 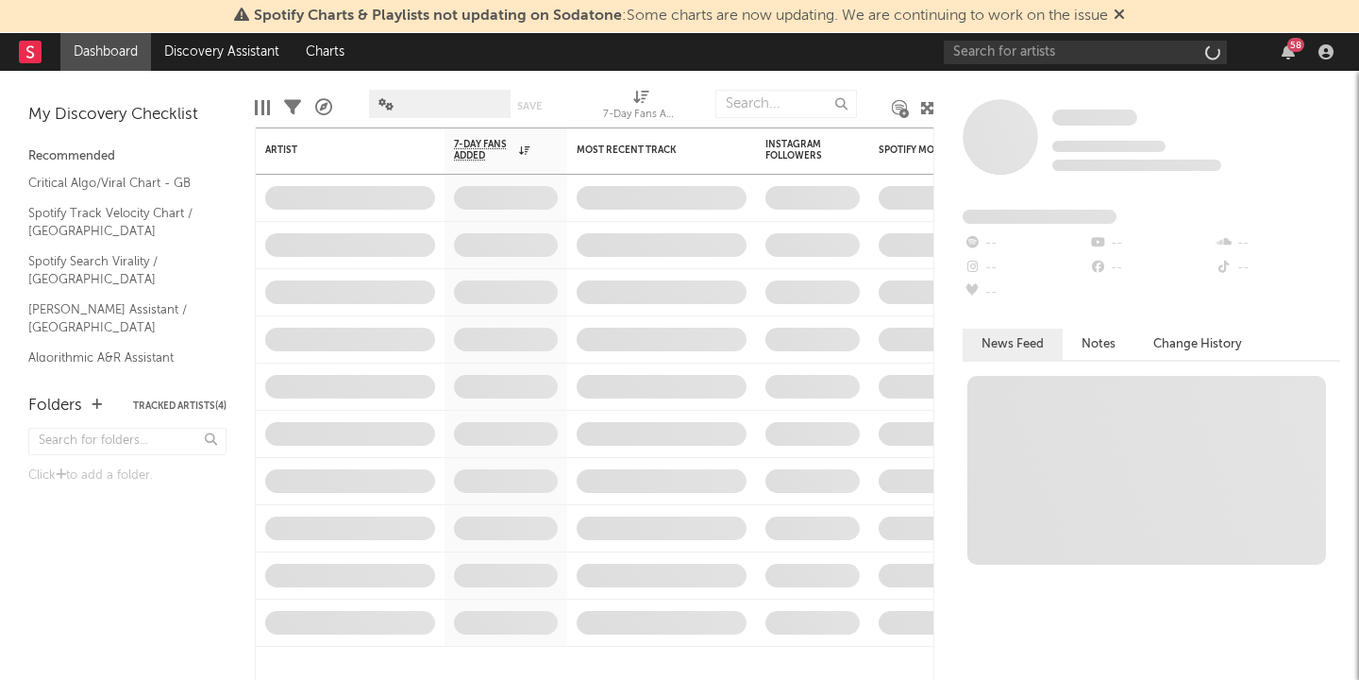 I want to click on span: 0 fans last week, so click(x=1137, y=165).